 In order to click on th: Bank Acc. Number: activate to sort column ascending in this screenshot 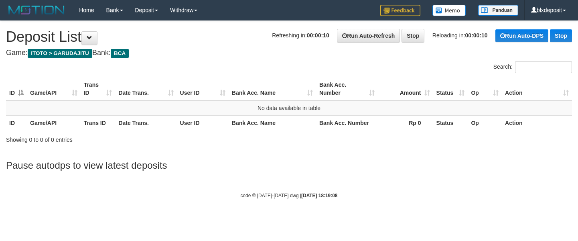, I will do `click(347, 89)`.